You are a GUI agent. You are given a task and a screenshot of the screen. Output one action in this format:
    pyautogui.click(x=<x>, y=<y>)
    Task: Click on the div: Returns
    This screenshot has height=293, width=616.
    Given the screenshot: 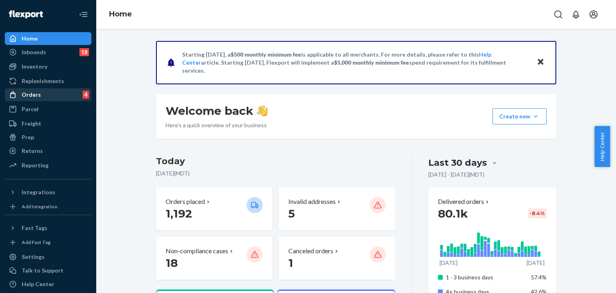 What is the action you would take?
    pyautogui.click(x=32, y=151)
    